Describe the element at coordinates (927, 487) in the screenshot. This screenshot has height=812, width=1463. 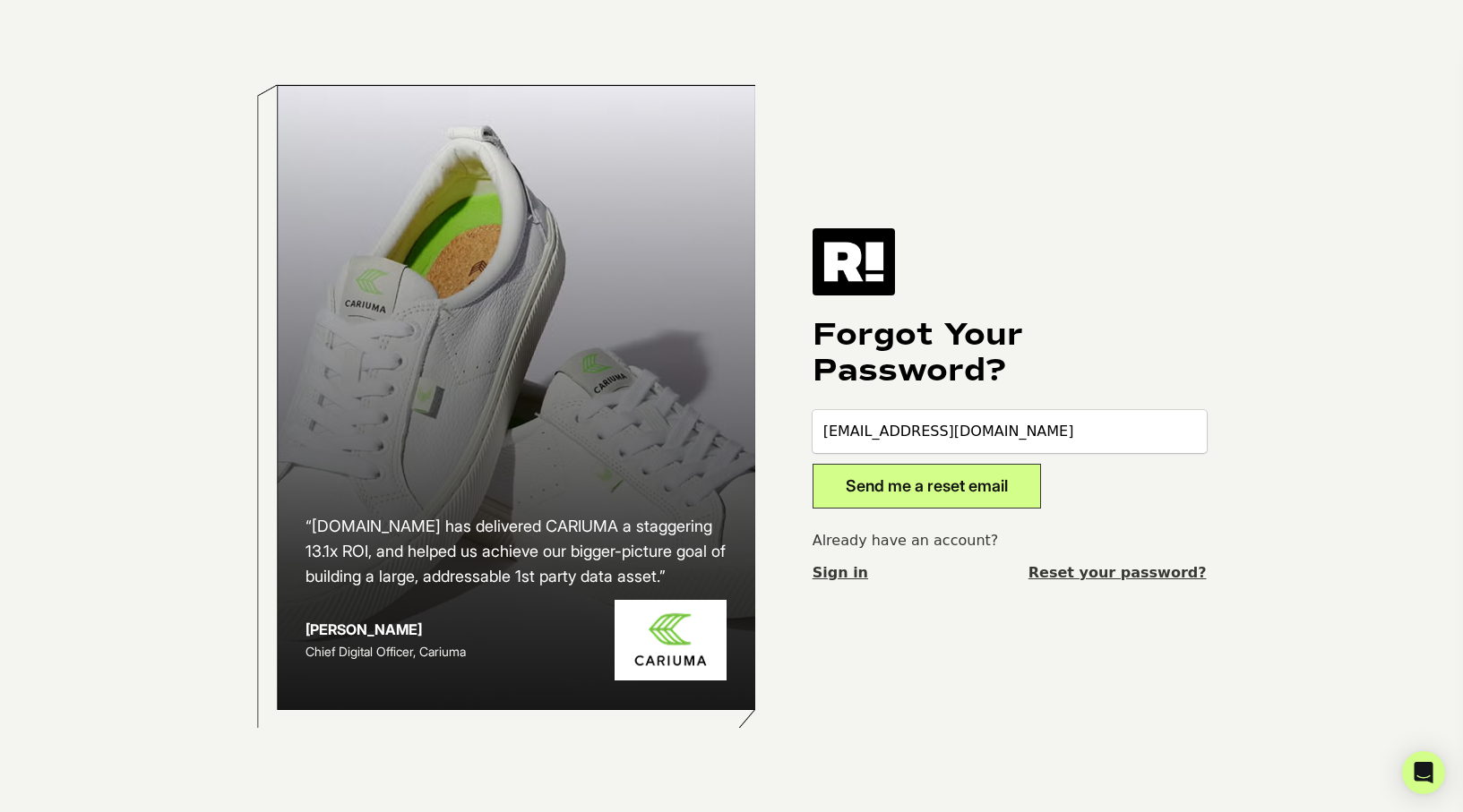
I see `button: Send me a reset email` at that location.